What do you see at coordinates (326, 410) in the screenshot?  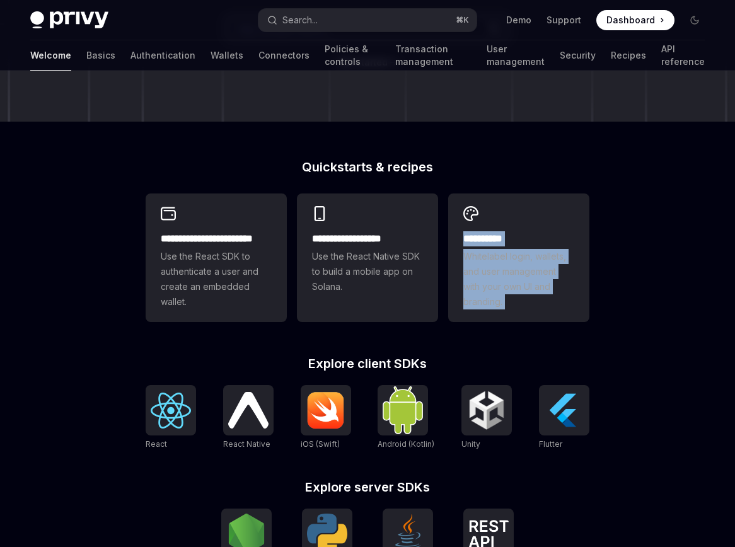 I see `img: iOS (Swift)` at bounding box center [326, 410].